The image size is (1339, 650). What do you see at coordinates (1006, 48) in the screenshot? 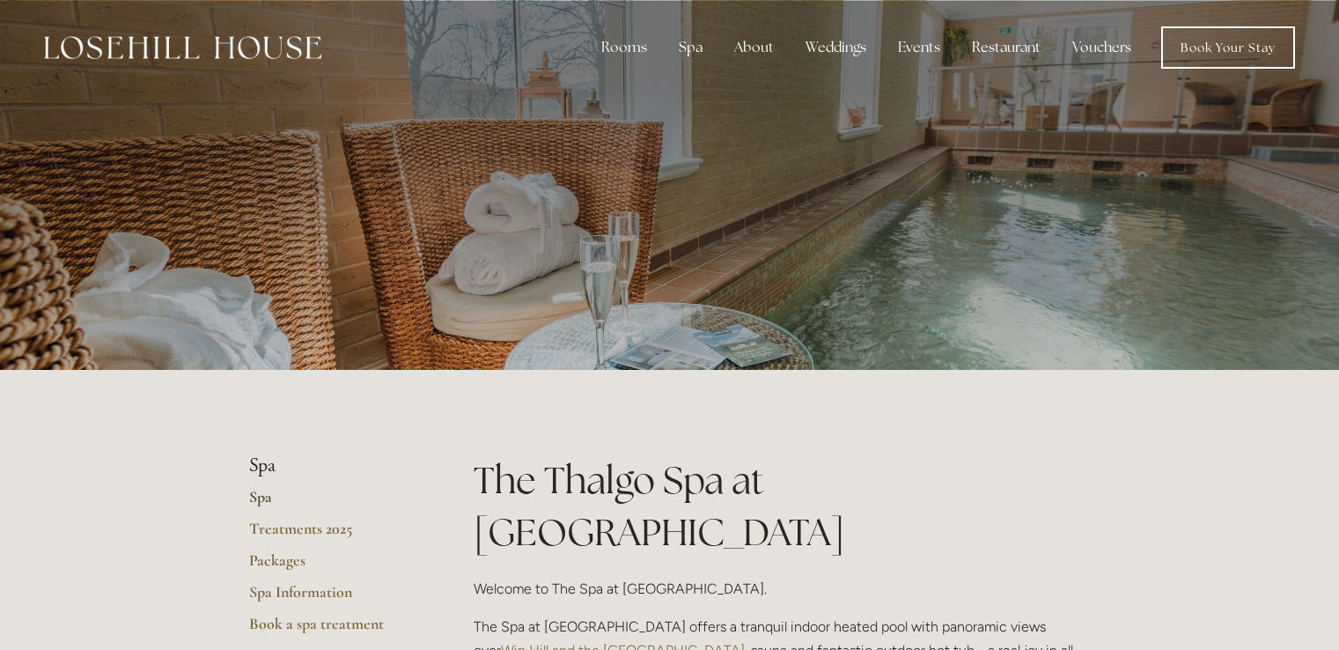
I see `div: Restaurant` at bounding box center [1006, 48].